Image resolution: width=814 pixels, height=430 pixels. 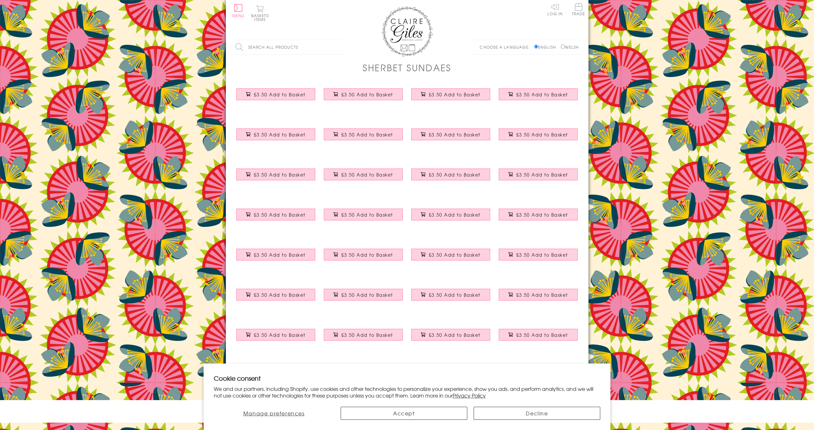 What do you see at coordinates (539, 137) in the screenshot?
I see `a: Birthday Card, Pink Stars, Happy Birthday to a special Daughter £3.50 Add to Basket` at bounding box center [539, 137].